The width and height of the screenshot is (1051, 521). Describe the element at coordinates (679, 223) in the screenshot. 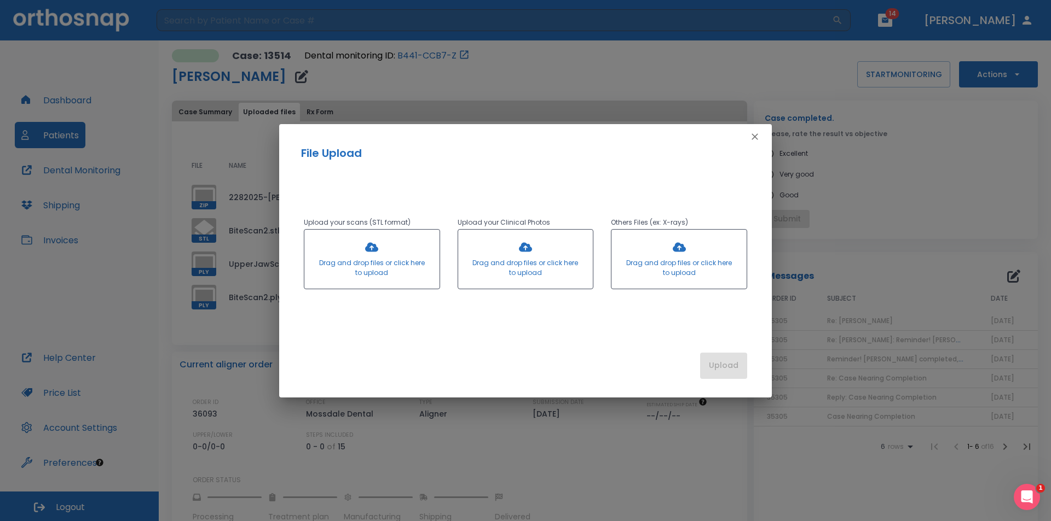

I see `p: Others Files (ex: X-rays)` at that location.